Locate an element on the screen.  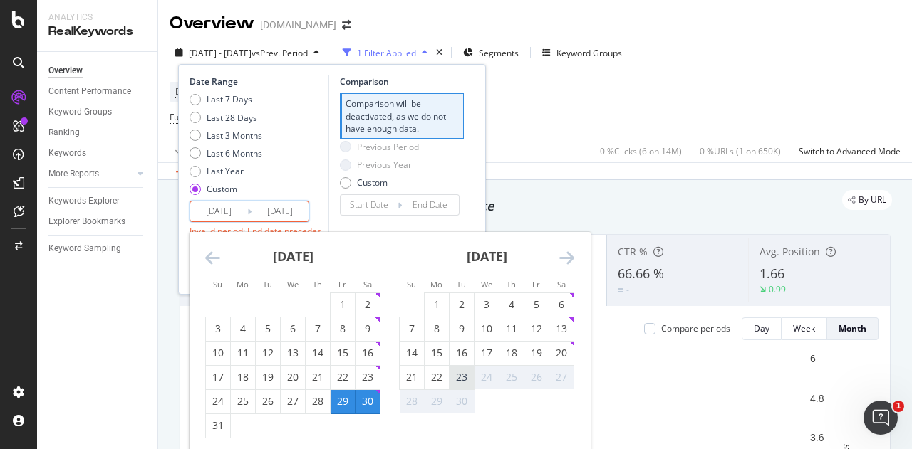
div: 2 is located at coordinates (367, 305).